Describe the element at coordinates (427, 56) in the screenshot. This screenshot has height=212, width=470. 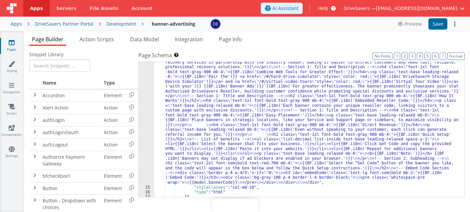
I see `button: 5` at that location.